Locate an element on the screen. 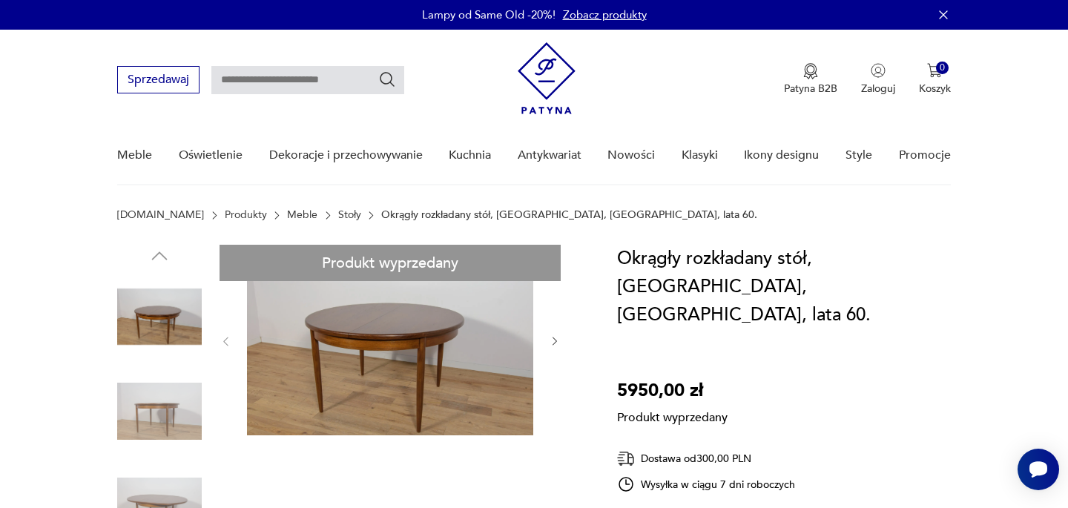 The image size is (1068, 508). a: Antykwariat is located at coordinates (550, 155).